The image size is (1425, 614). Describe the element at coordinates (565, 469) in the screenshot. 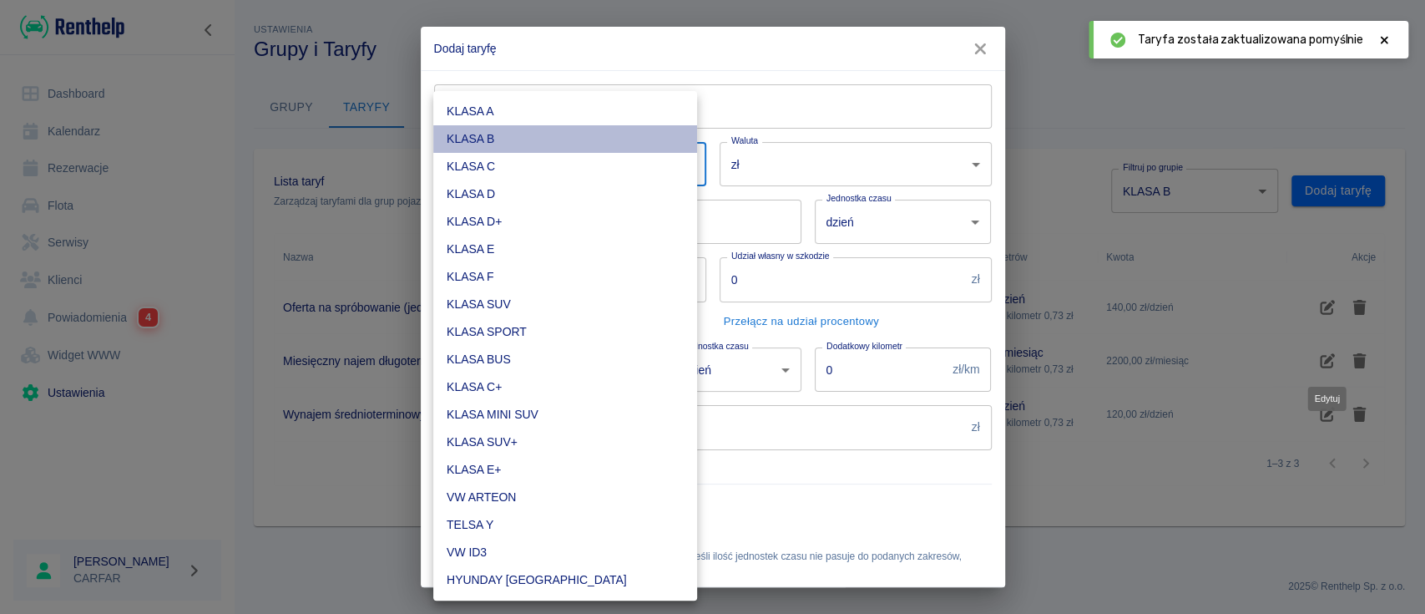

I see `li: KLASA E+` at that location.